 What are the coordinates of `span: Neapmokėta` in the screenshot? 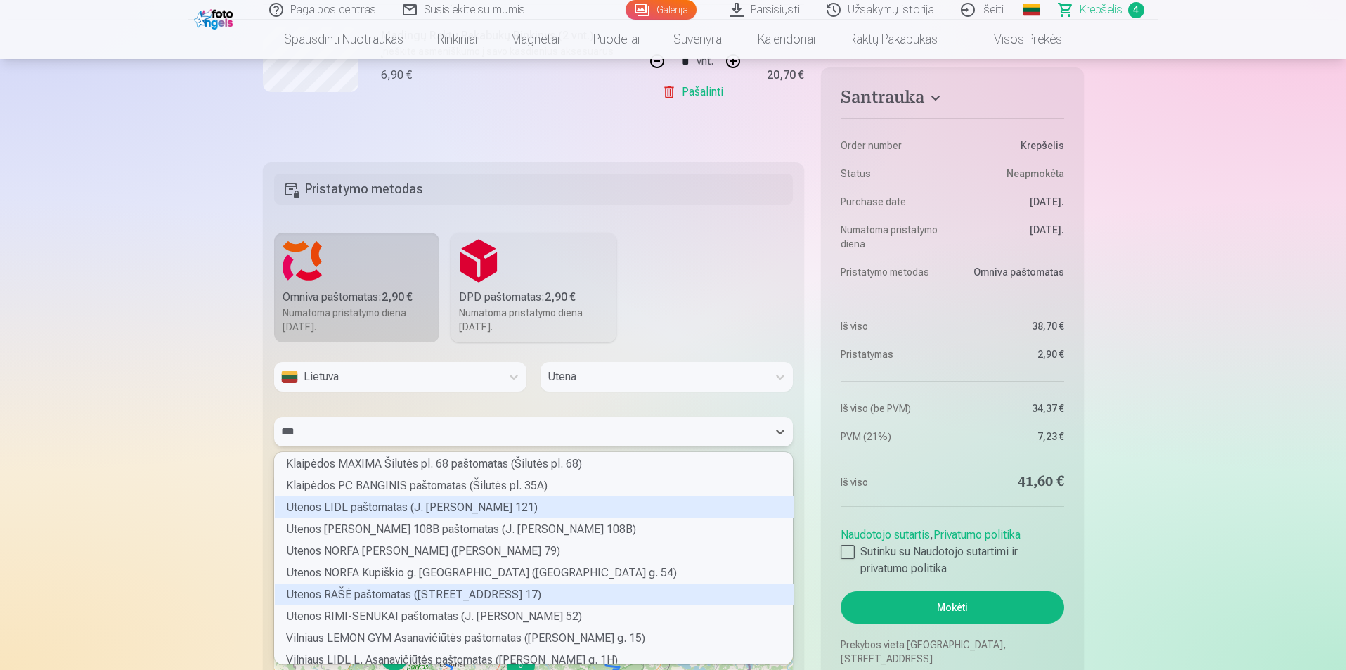 It's located at (1035, 174).